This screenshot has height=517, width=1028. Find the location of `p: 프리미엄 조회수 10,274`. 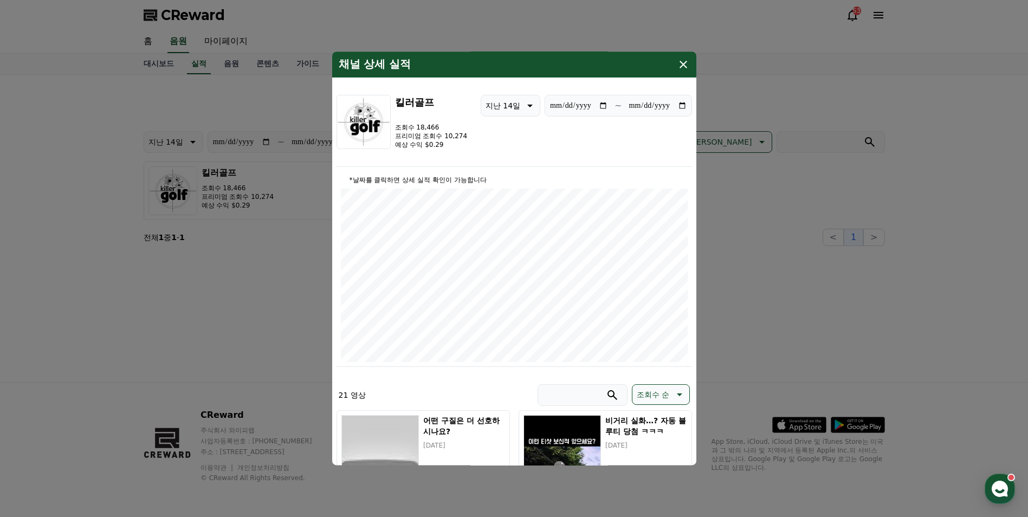

p: 프리미엄 조회수 10,274 is located at coordinates (431, 136).